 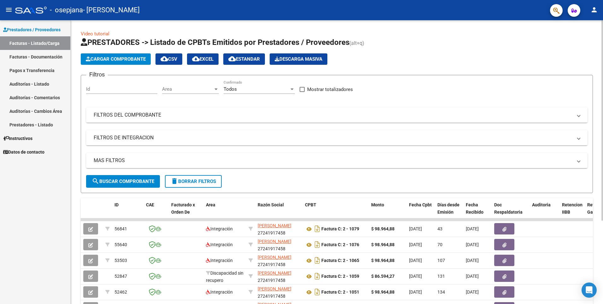 What do you see at coordinates (299, 59) in the screenshot?
I see `span: Descarga Masiva` at bounding box center [299, 59].